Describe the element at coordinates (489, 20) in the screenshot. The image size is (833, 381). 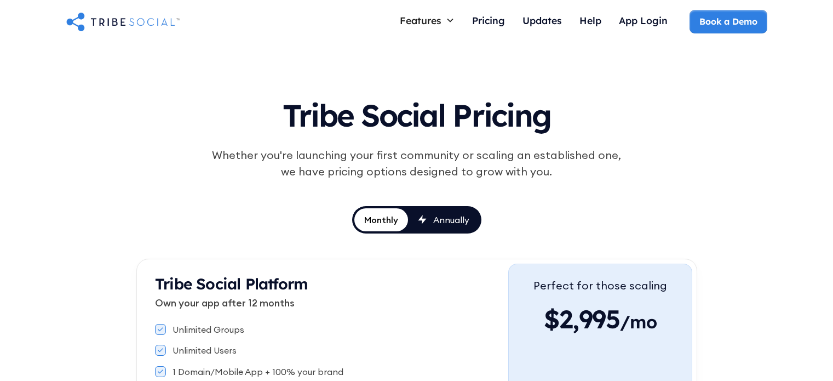
I see `div: Pricing` at that location.